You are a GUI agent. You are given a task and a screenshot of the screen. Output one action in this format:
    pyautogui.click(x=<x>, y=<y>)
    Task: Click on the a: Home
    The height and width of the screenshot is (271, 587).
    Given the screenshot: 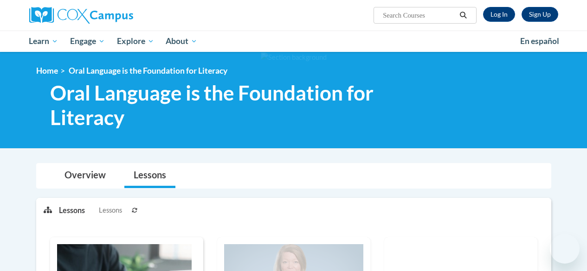 What is the action you would take?
    pyautogui.click(x=47, y=70)
    